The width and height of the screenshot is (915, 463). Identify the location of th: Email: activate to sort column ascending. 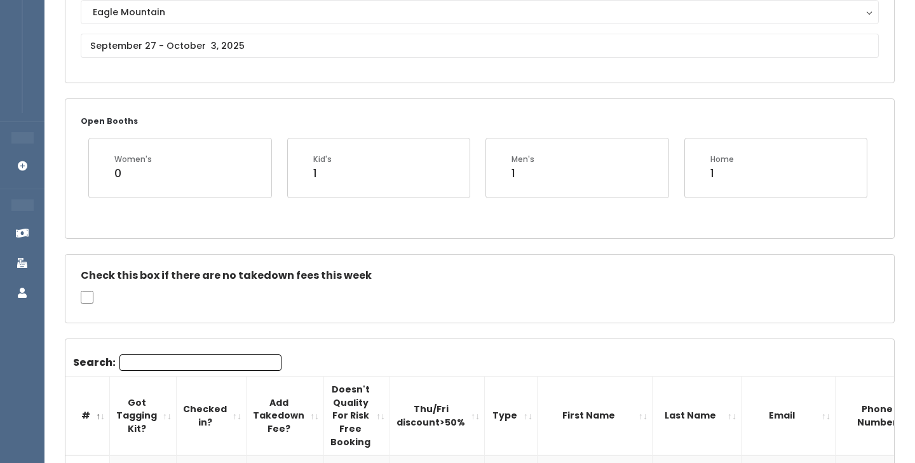
(789, 416).